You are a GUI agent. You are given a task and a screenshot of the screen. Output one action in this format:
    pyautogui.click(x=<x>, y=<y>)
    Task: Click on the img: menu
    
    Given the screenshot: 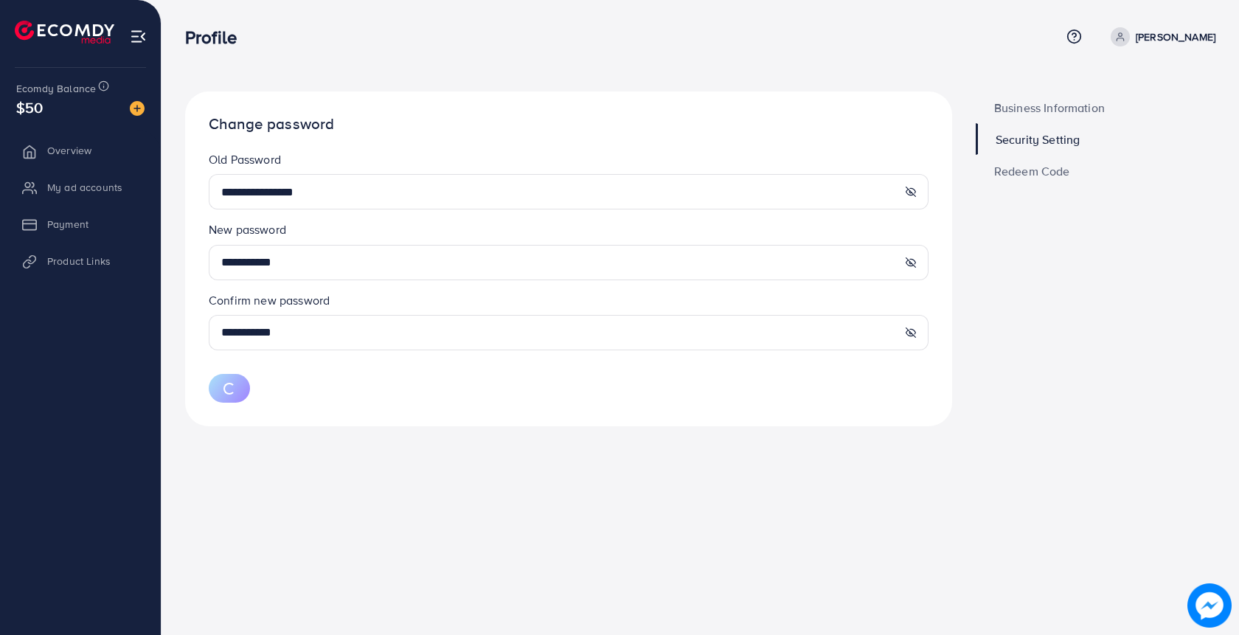 What is the action you would take?
    pyautogui.click(x=138, y=36)
    